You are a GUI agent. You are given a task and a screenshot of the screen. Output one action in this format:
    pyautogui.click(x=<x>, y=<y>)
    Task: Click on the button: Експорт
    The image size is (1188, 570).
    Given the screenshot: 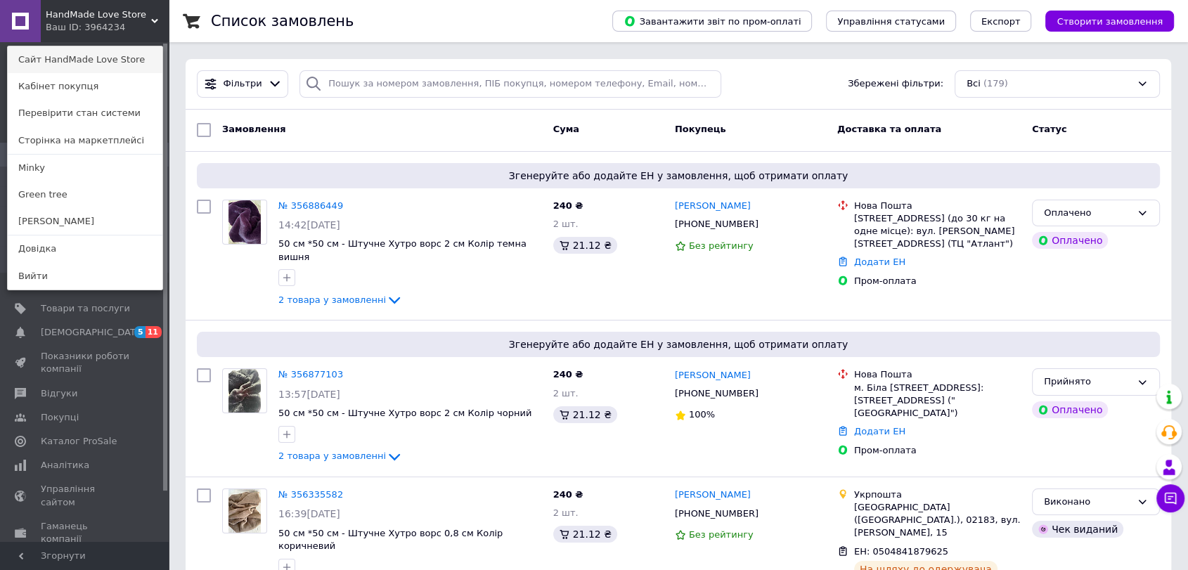 What is the action you would take?
    pyautogui.click(x=1001, y=21)
    